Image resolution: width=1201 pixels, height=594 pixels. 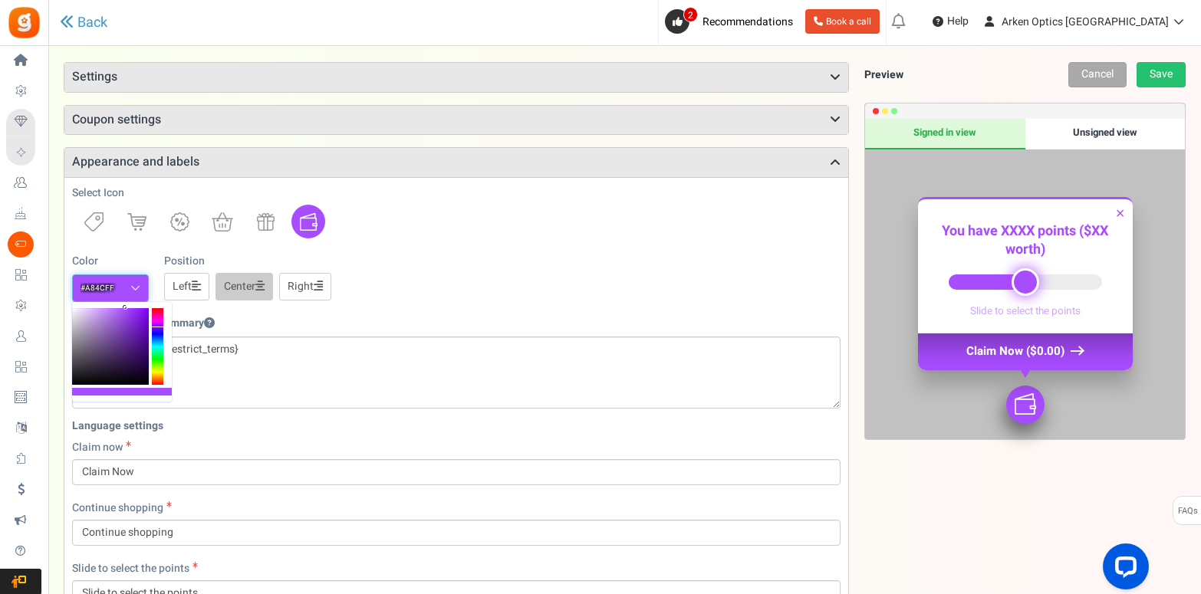 I want to click on a: Right, so click(x=305, y=287).